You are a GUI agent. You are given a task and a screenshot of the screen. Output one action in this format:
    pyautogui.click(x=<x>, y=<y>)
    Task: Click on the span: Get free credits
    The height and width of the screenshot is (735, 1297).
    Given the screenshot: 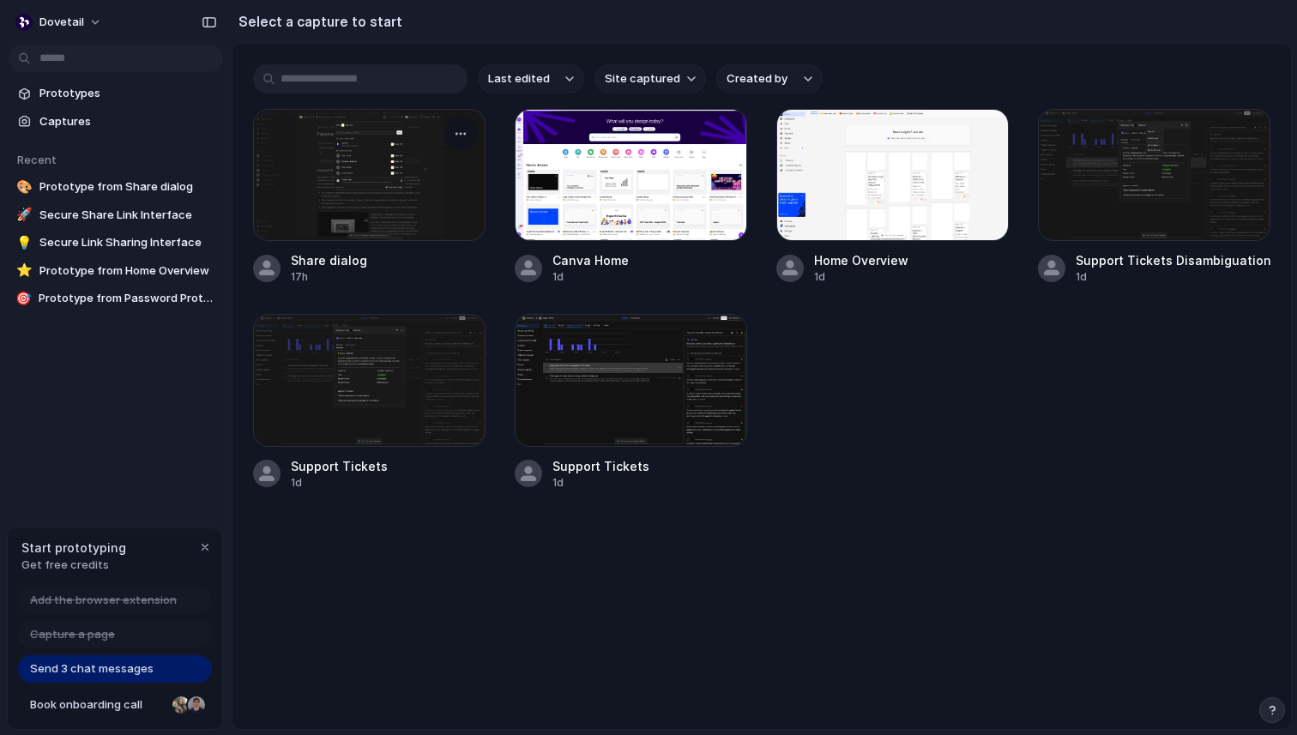 What is the action you would take?
    pyautogui.click(x=74, y=565)
    